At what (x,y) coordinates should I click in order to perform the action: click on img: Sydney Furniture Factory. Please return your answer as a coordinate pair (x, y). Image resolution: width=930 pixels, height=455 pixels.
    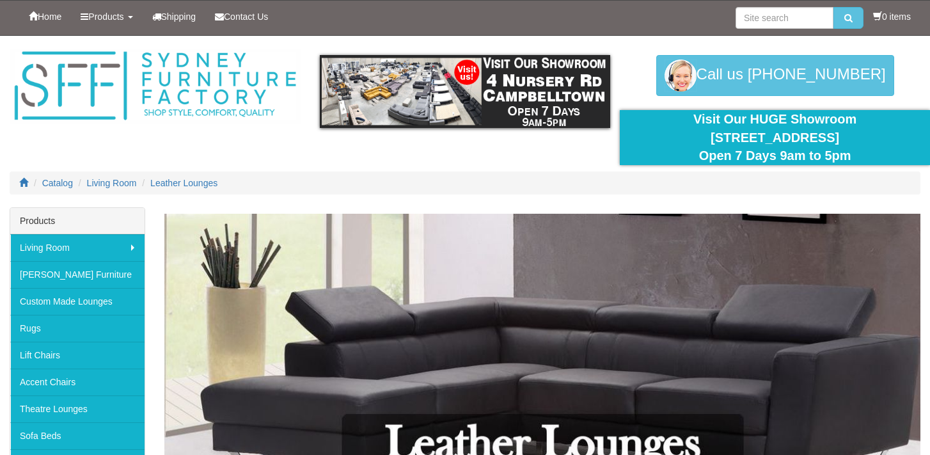
    Looking at the image, I should click on (155, 86).